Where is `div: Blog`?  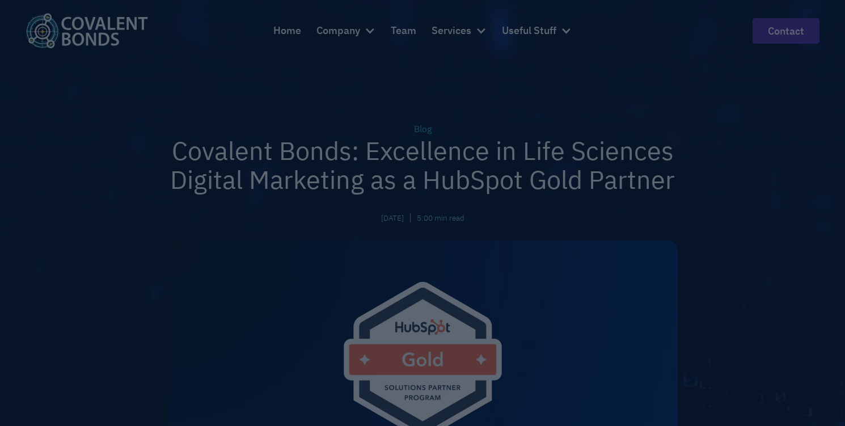
div: Blog is located at coordinates (423, 129).